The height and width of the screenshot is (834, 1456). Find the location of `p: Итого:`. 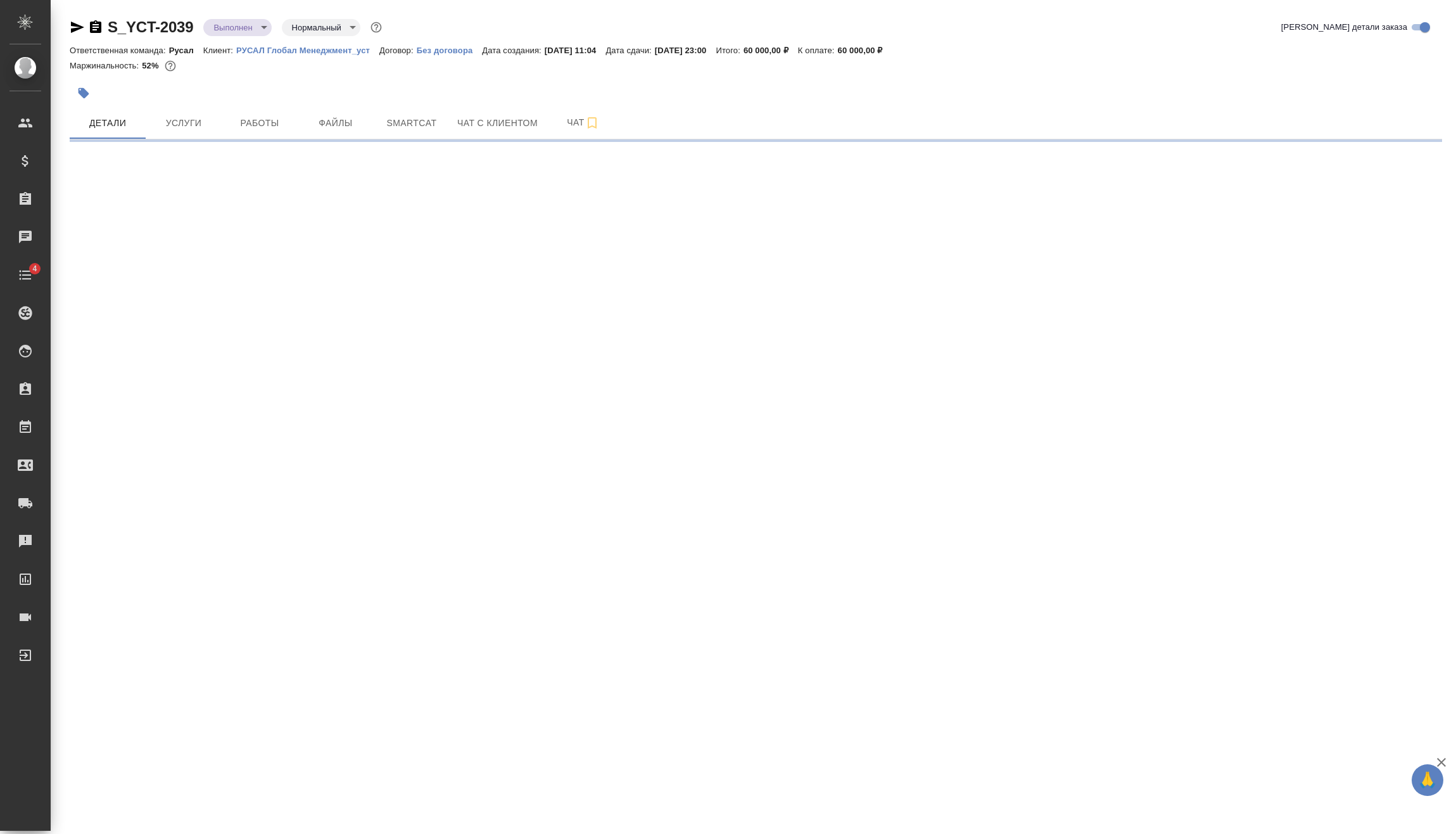

p: Итого: is located at coordinates (729, 50).